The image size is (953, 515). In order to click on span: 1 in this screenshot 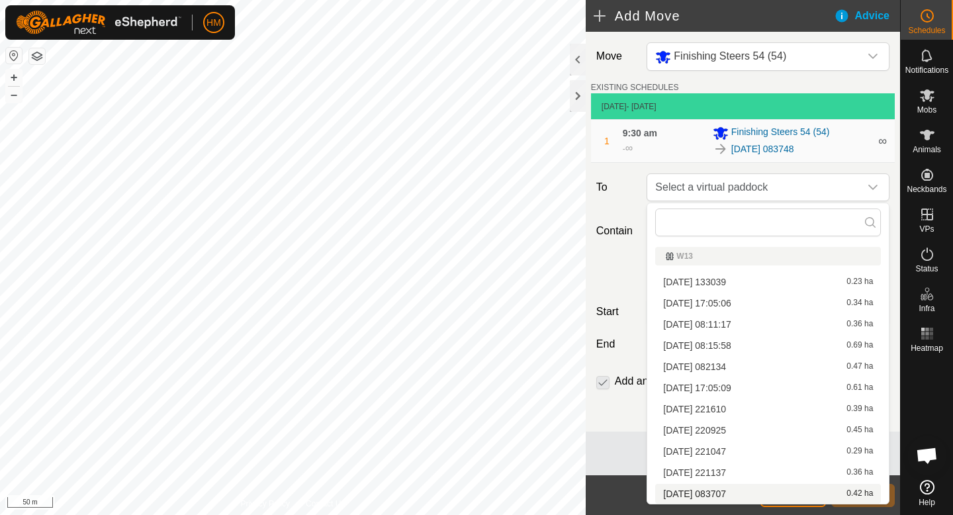, I will do `click(607, 141)`.